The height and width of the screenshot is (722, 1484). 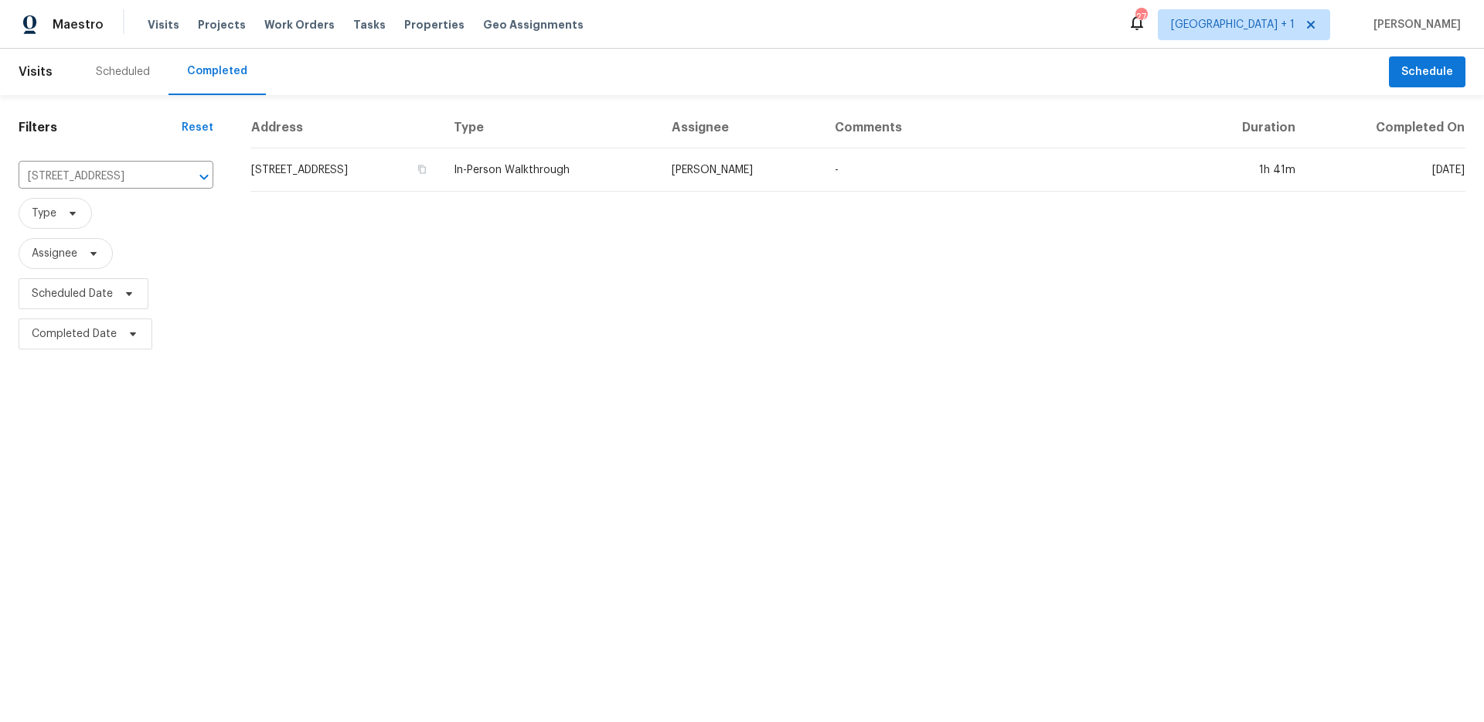 What do you see at coordinates (550, 170) in the screenshot?
I see `td: In-Person Walkthrough` at bounding box center [550, 170].